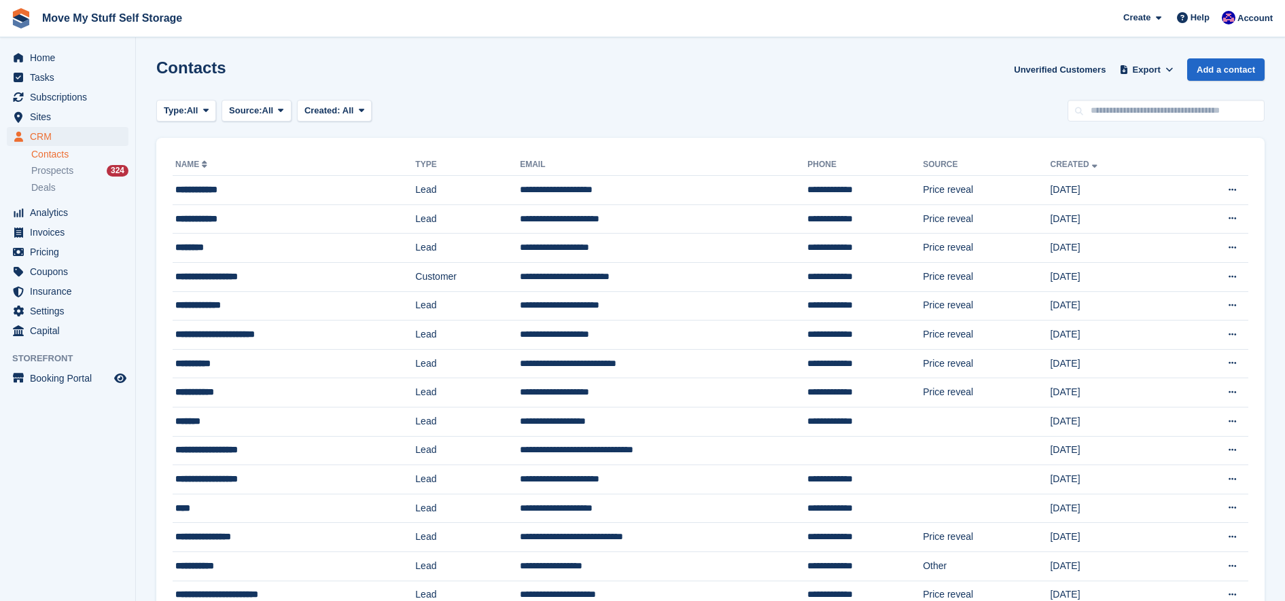  Describe the element at coordinates (71, 292) in the screenshot. I see `span: Insurance` at that location.